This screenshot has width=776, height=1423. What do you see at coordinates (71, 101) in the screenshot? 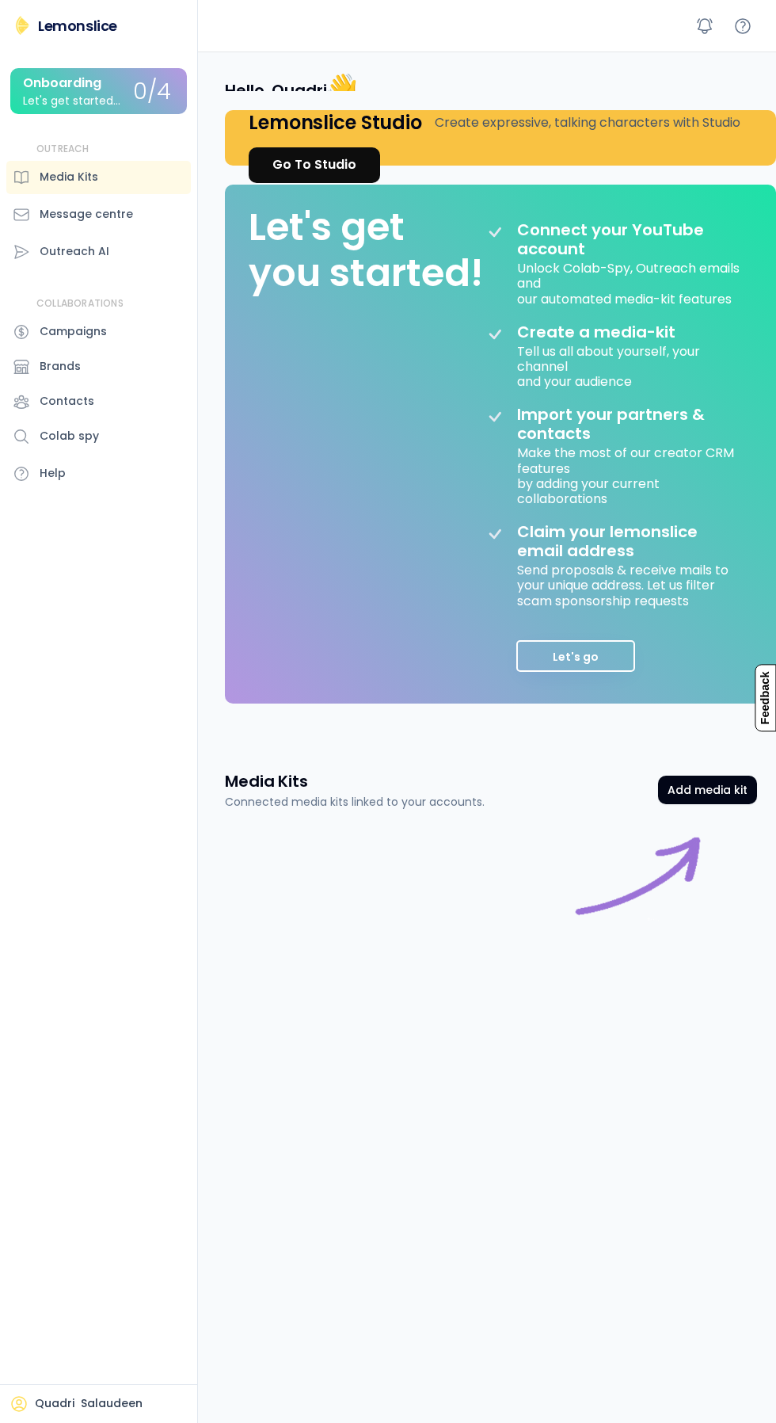
I see `div: Let's get started...` at bounding box center [71, 101].